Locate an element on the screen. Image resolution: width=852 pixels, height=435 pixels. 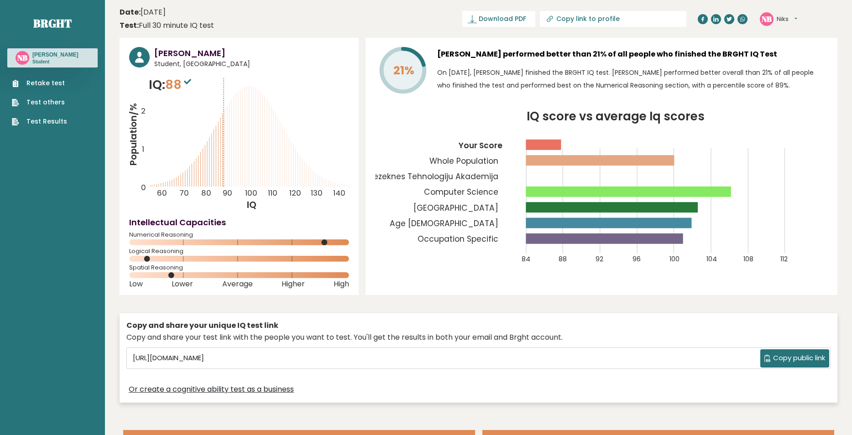
a: Retake test is located at coordinates (39, 83).